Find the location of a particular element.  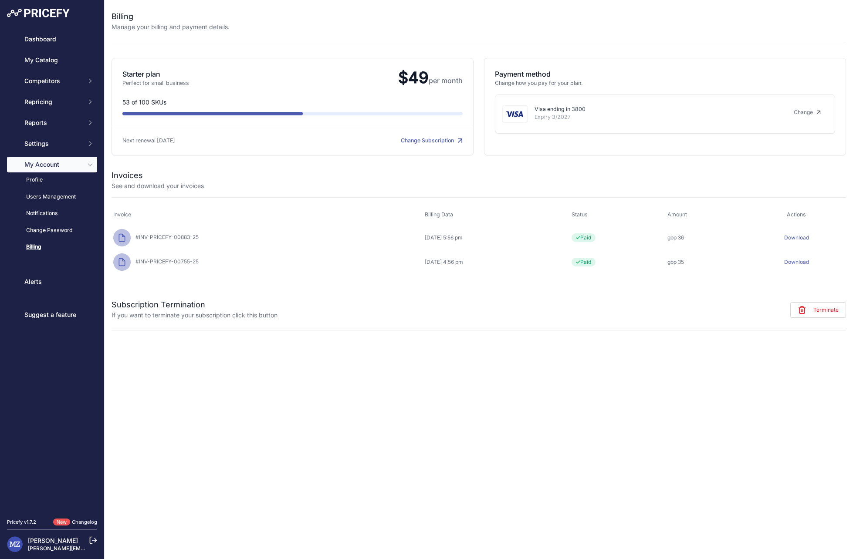

span: #INV-PRICEFY-00755-25 is located at coordinates (165, 261).